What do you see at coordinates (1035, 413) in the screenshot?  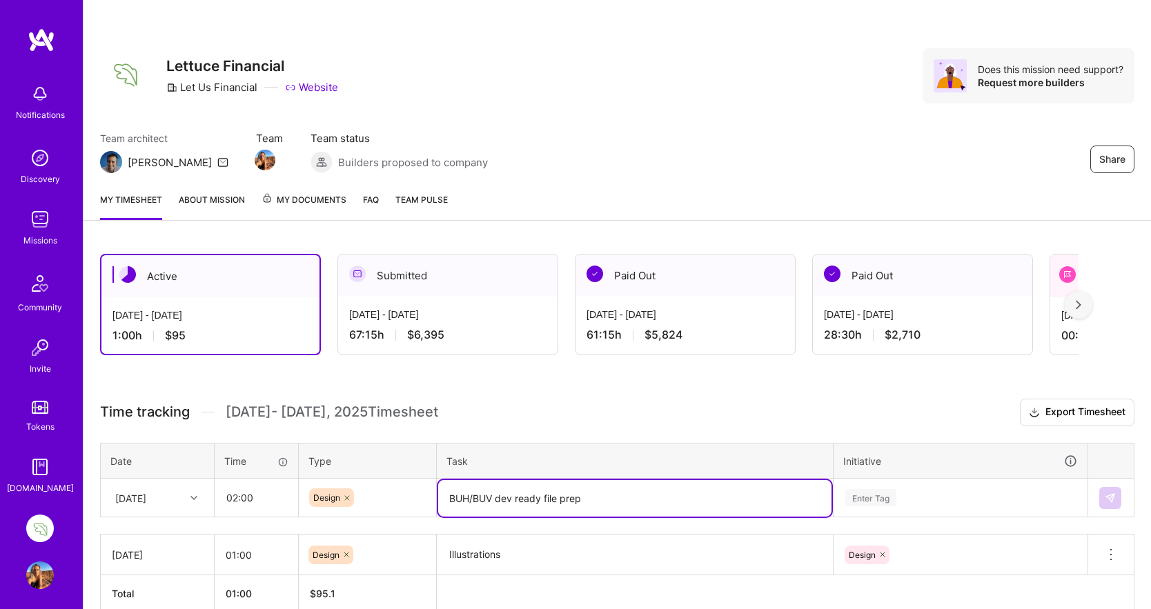 I see `i: icon Download` at bounding box center [1035, 413].